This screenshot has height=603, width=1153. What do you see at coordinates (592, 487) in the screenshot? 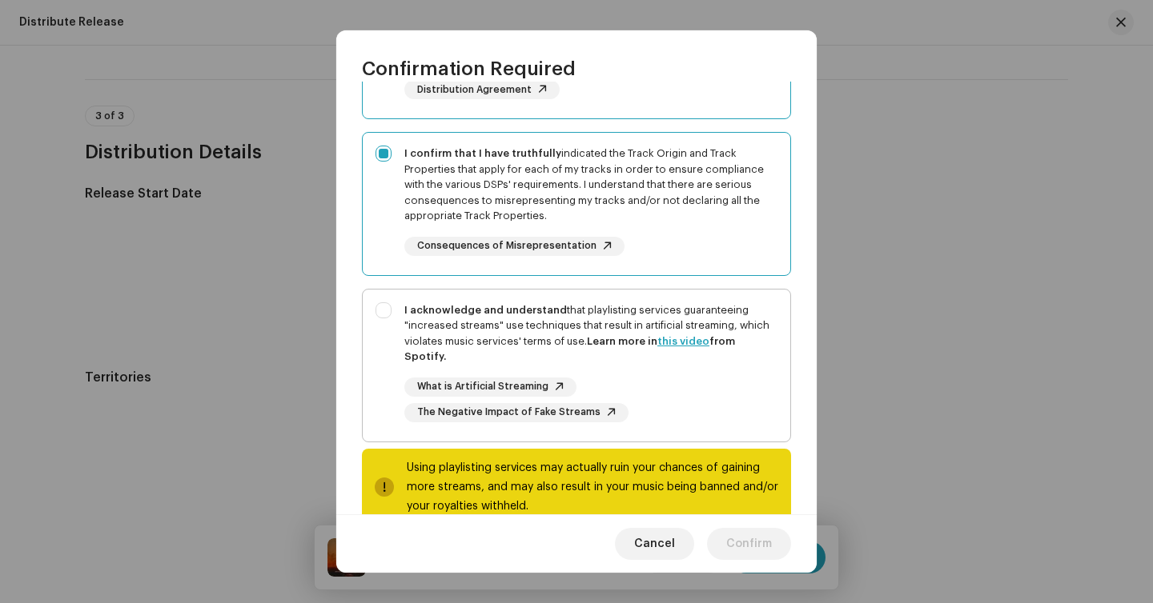
I see `div: Using playlisting services may actually ruin your chances of gaining more streams, and may also r...` at bounding box center [592, 487].